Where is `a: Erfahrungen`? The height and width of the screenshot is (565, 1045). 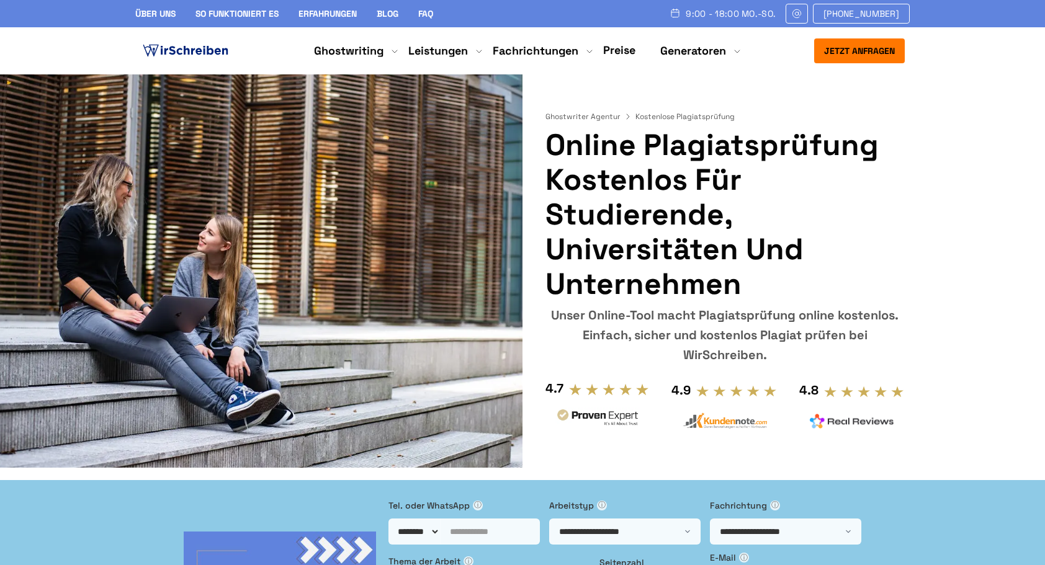 a: Erfahrungen is located at coordinates (328, 14).